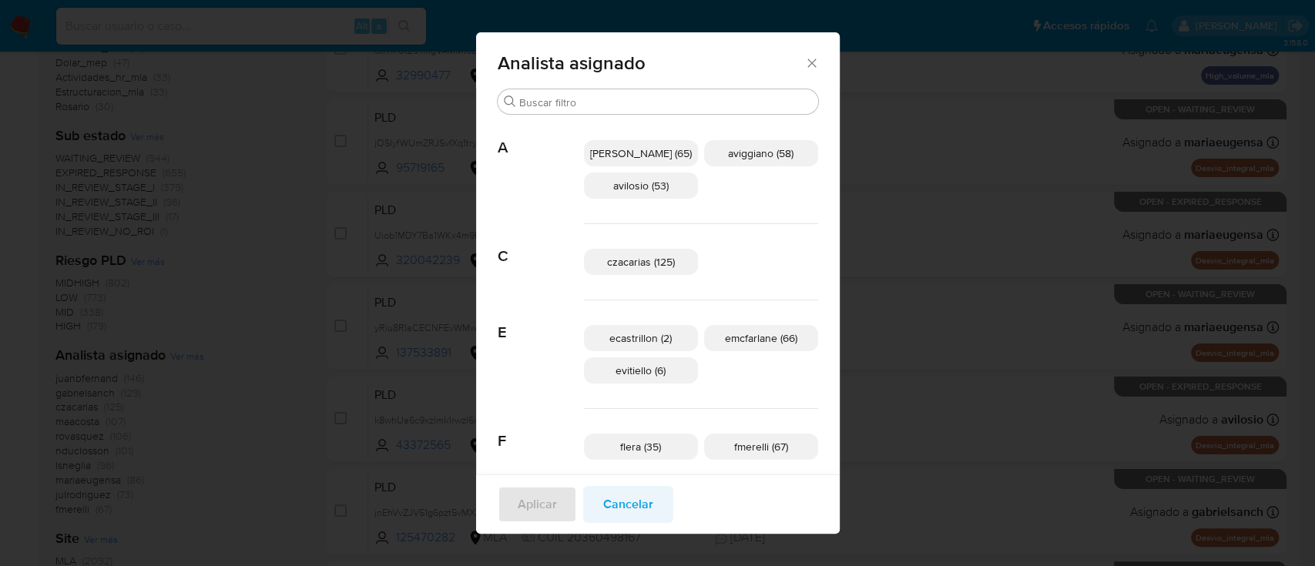  I want to click on div: fmerelli (67), so click(761, 447).